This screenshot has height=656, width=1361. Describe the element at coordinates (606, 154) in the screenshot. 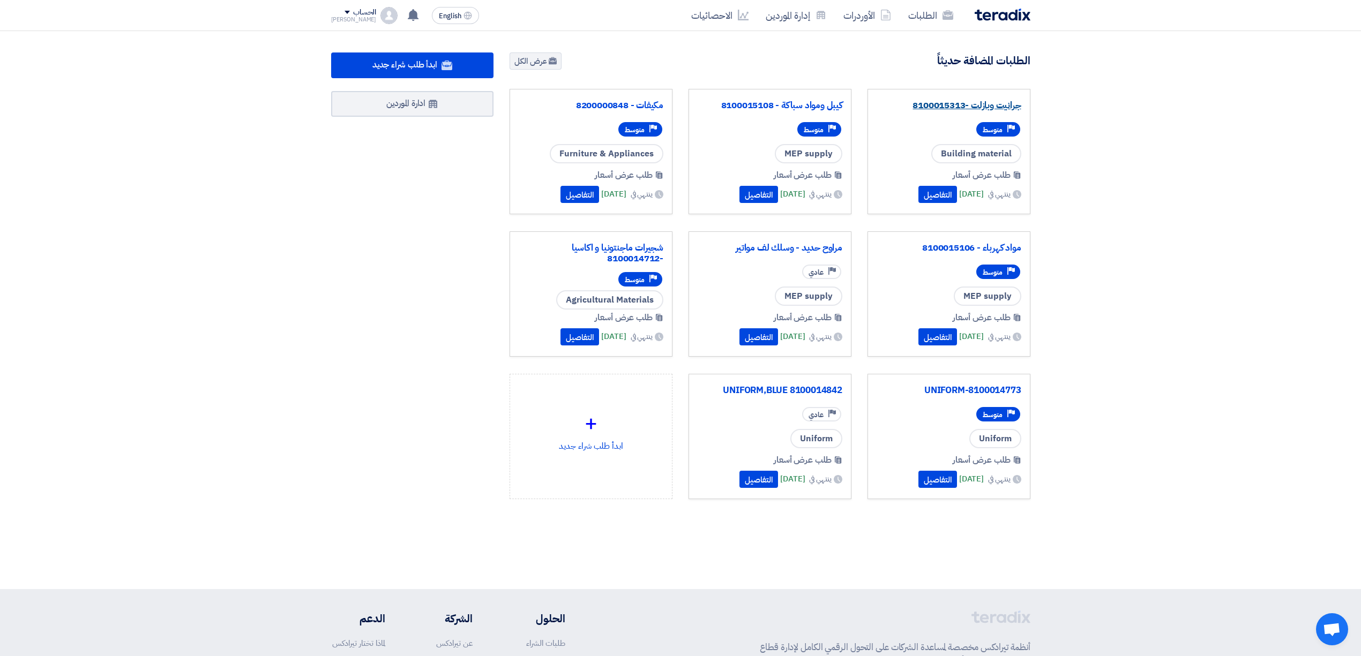

I see `span: Furniture & Appliances` at that location.